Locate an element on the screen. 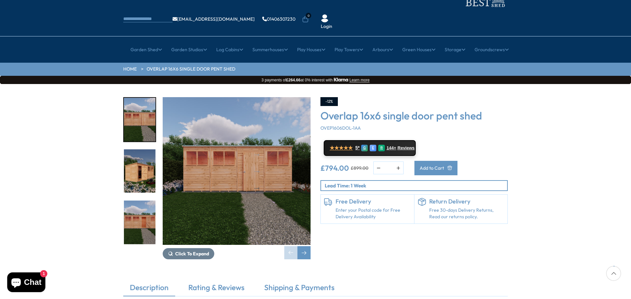 The width and height of the screenshot is (631, 299). img: Overlap 16x6 single door pent shed is located at coordinates (237, 171).